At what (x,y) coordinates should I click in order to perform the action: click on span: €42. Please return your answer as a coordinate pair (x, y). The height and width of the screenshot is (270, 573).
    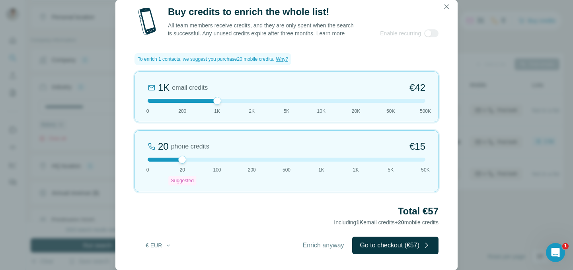
    Looking at the image, I should click on (417, 88).